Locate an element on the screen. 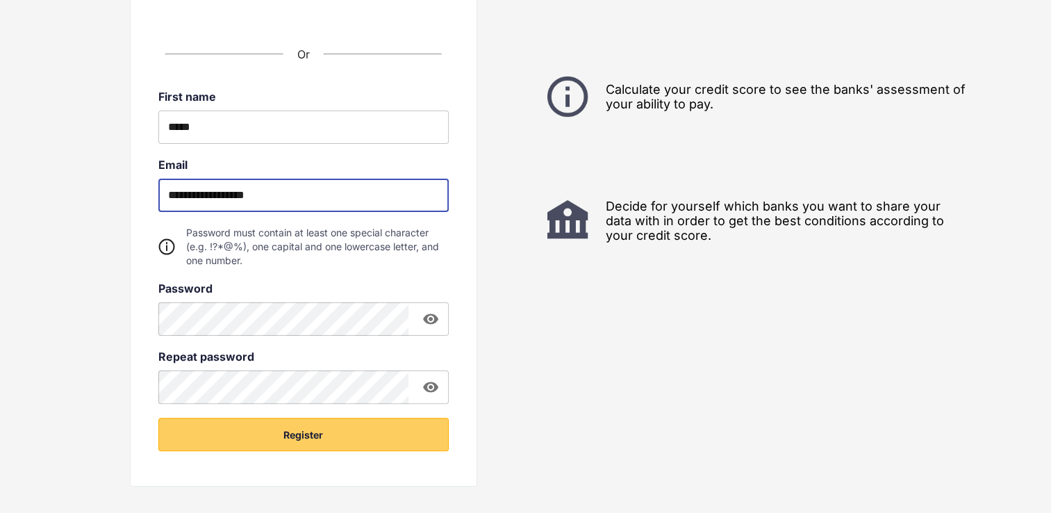 This screenshot has width=1051, height=513. label: Email is located at coordinates (304, 165).